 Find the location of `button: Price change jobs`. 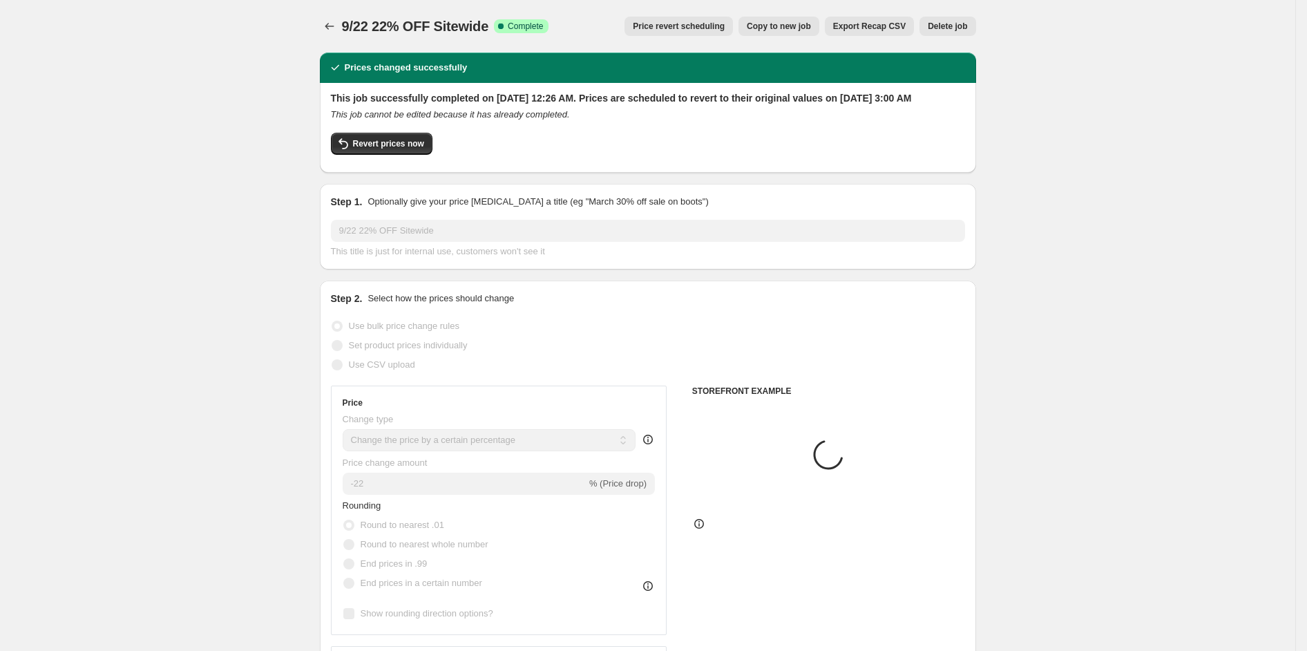

button: Price change jobs is located at coordinates (330, 26).